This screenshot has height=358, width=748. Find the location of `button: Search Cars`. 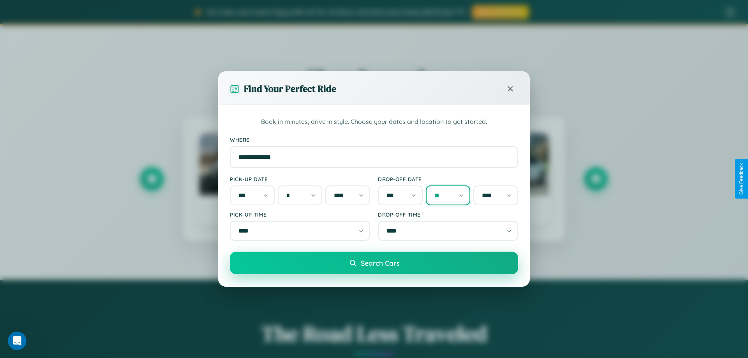

button: Search Cars is located at coordinates (374, 263).